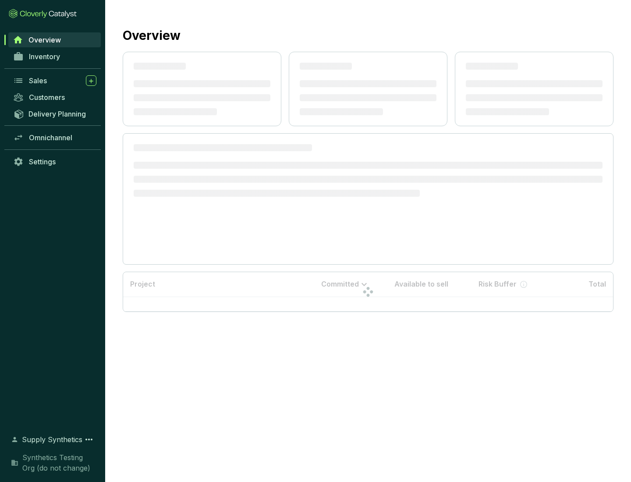  Describe the element at coordinates (54, 40) in the screenshot. I see `a: Overview` at that location.